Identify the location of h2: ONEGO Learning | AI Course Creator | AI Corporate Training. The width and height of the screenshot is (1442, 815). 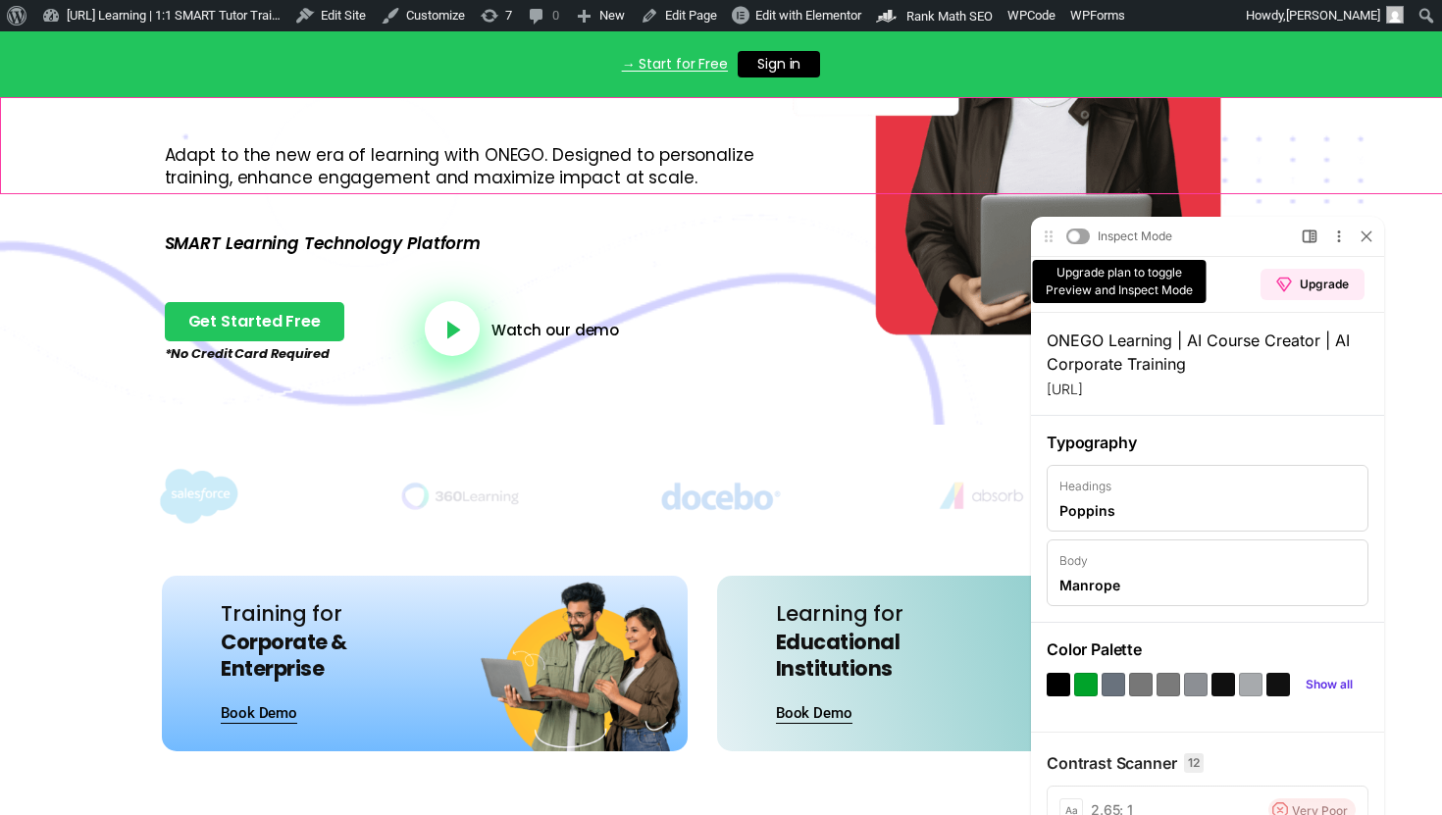
(208, 158).